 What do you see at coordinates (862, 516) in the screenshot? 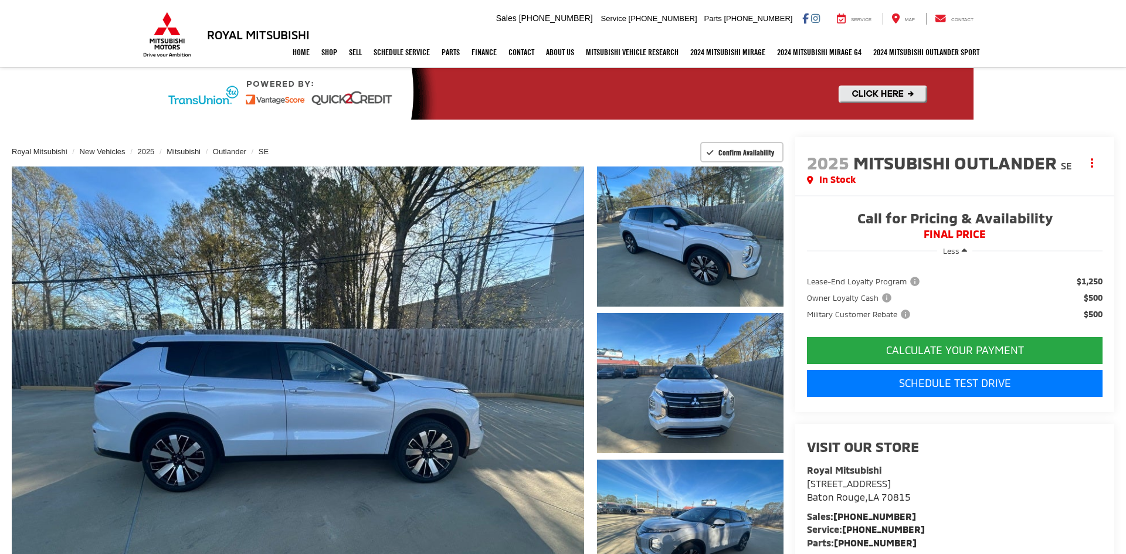
I see `strong: Sales:` at bounding box center [862, 516].